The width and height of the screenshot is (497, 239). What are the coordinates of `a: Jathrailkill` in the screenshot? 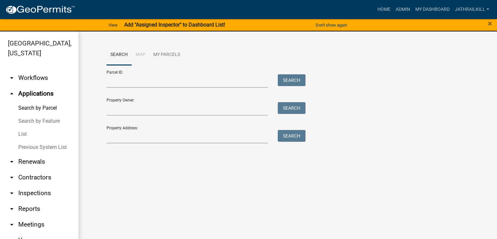 It's located at (472, 9).